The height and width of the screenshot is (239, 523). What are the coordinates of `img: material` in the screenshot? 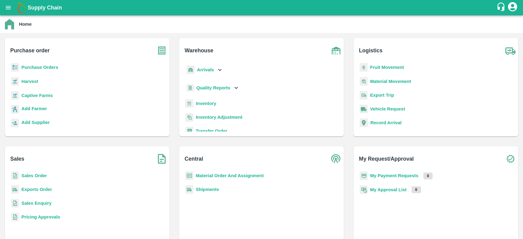 It's located at (364, 81).